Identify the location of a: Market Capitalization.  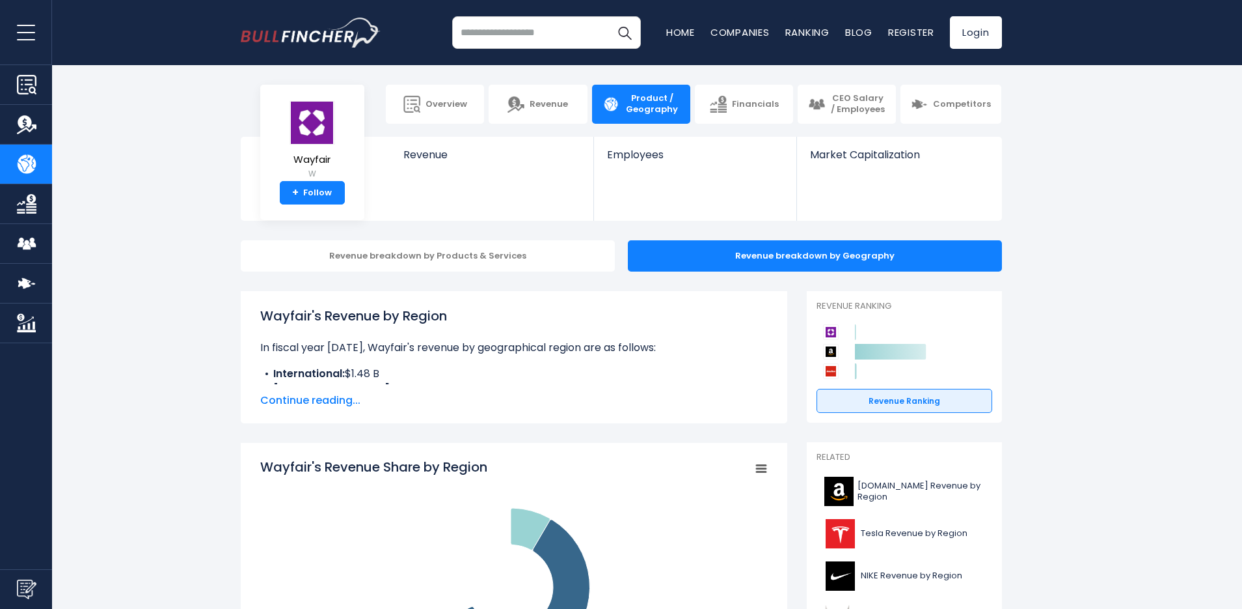
(899, 159).